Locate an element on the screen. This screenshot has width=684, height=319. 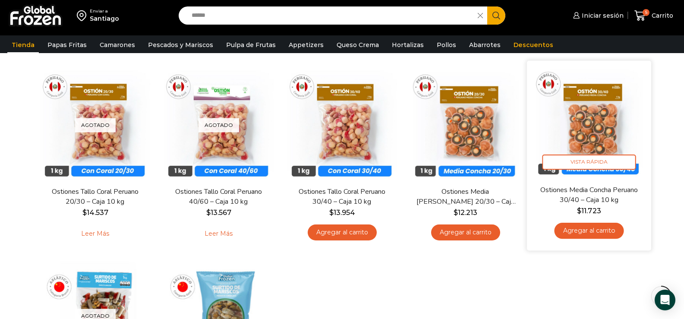
bdi: 11.723 is located at coordinates (589, 211).